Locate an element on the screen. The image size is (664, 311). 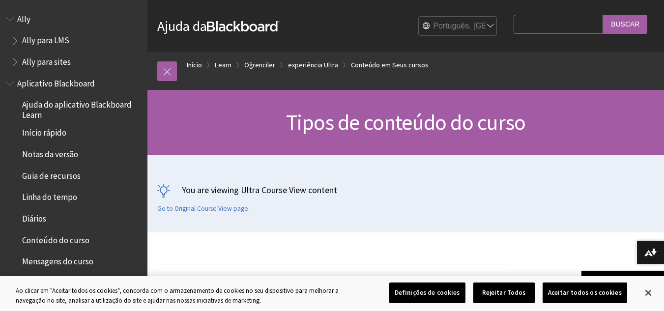
button: Aceitar todos os cookies is located at coordinates (585, 293).